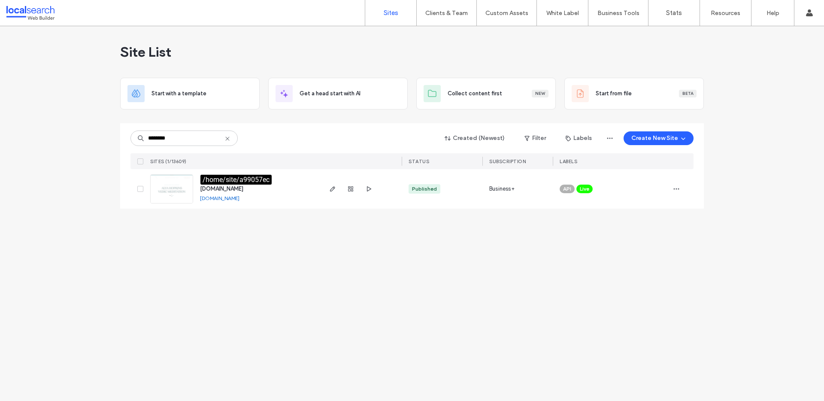  I want to click on span: Help, so click(28, 10).